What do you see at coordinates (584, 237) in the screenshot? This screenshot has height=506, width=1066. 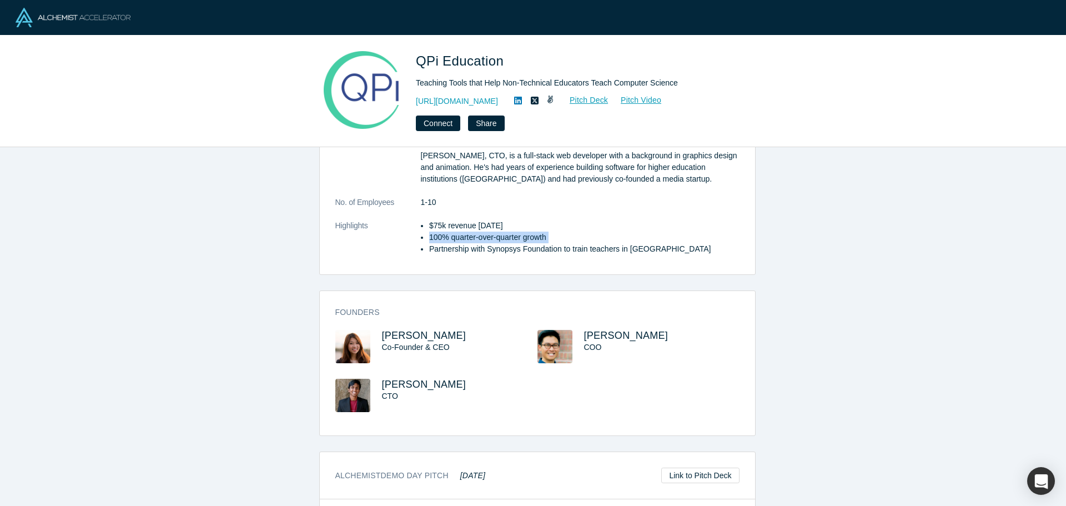 I see `li: 100% quarter-over-quarter growth` at bounding box center [584, 237].